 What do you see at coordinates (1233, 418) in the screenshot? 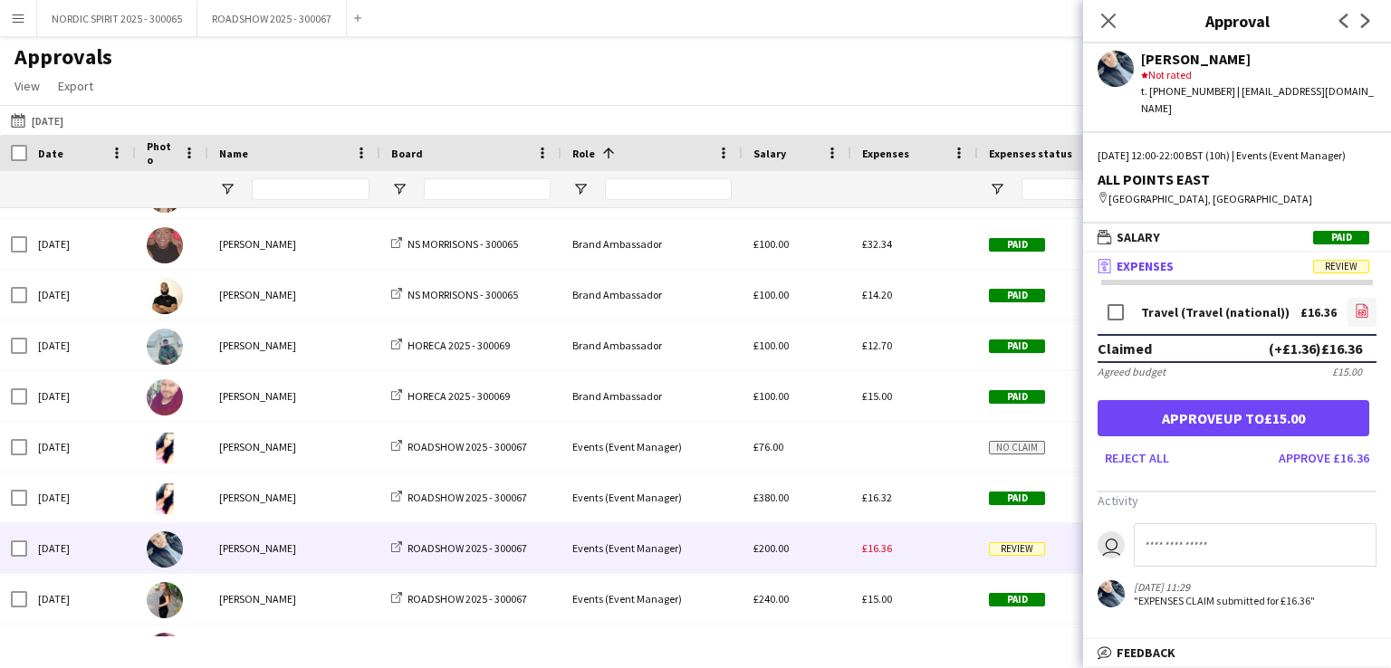
I see `button: Approveup to£15.00` at bounding box center [1233, 418].